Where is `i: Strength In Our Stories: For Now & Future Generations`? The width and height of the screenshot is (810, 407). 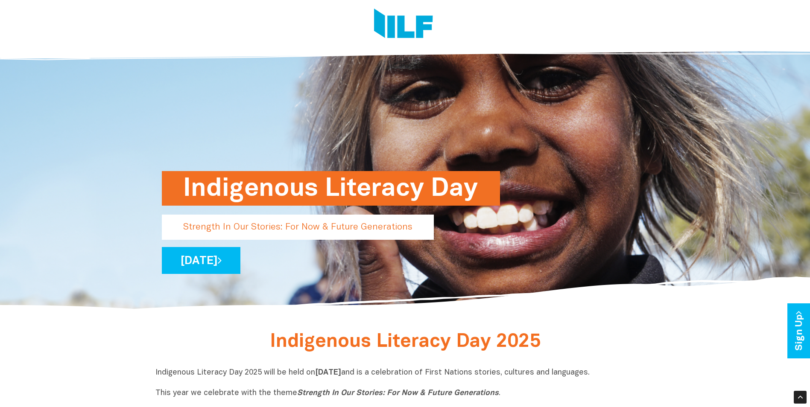 i: Strength In Our Stories: For Now & Future Generations is located at coordinates (398, 393).